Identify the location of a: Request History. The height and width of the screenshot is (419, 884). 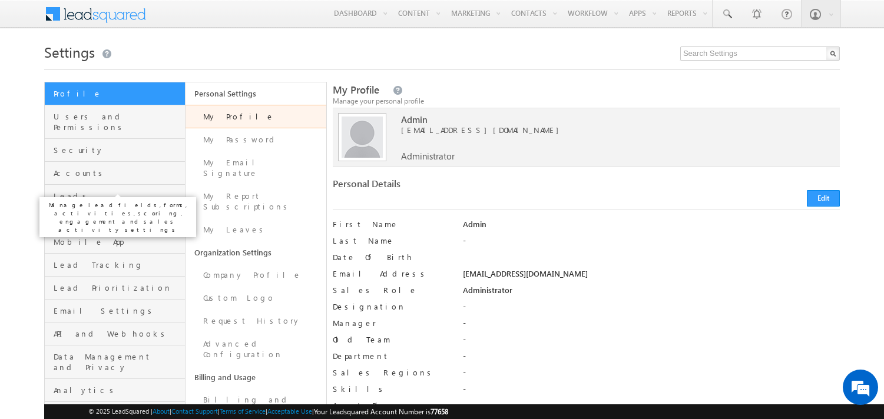
(256, 321).